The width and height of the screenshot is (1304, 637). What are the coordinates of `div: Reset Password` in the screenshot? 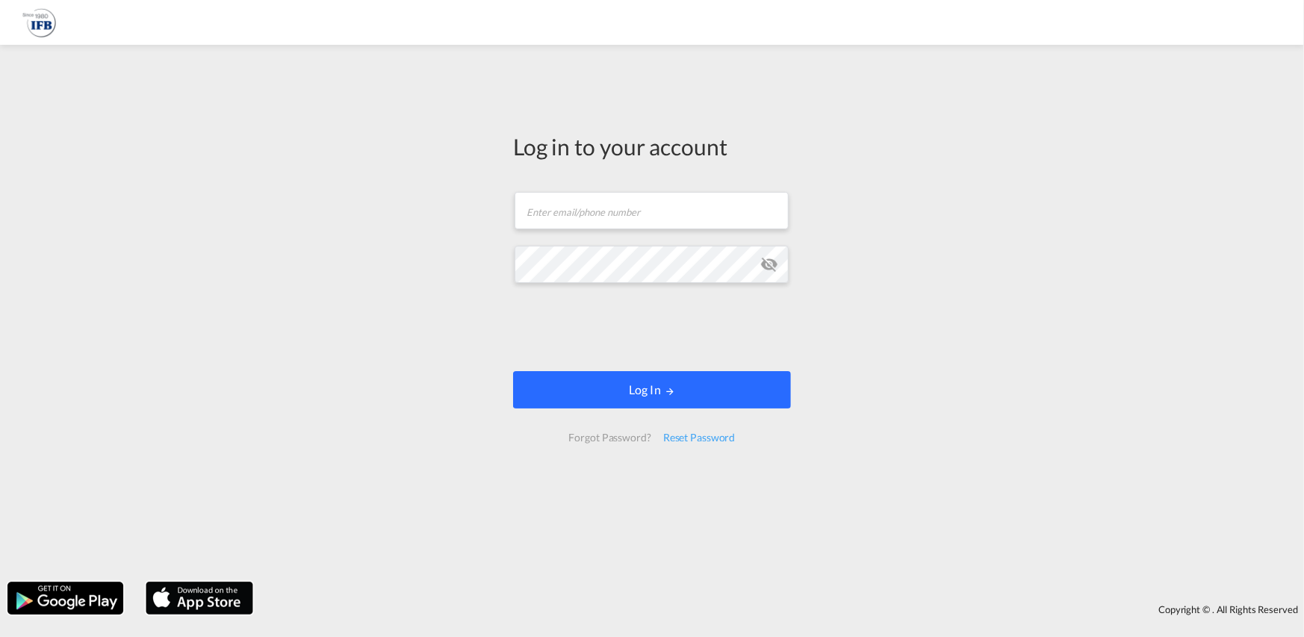 It's located at (699, 438).